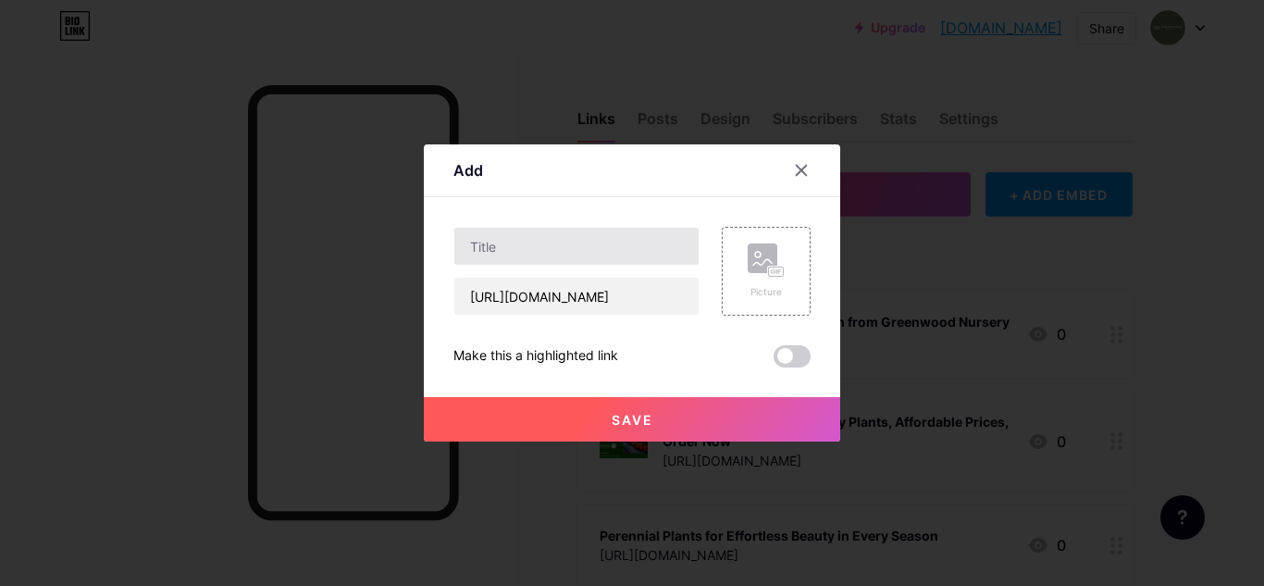  I want to click on div: Picture, so click(766, 291).